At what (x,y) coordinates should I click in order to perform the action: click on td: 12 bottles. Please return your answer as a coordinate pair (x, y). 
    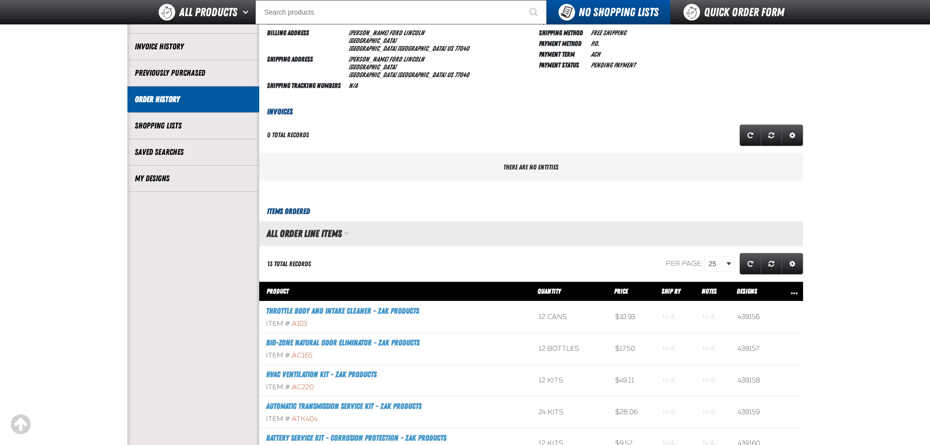
    Looking at the image, I should click on (570, 349).